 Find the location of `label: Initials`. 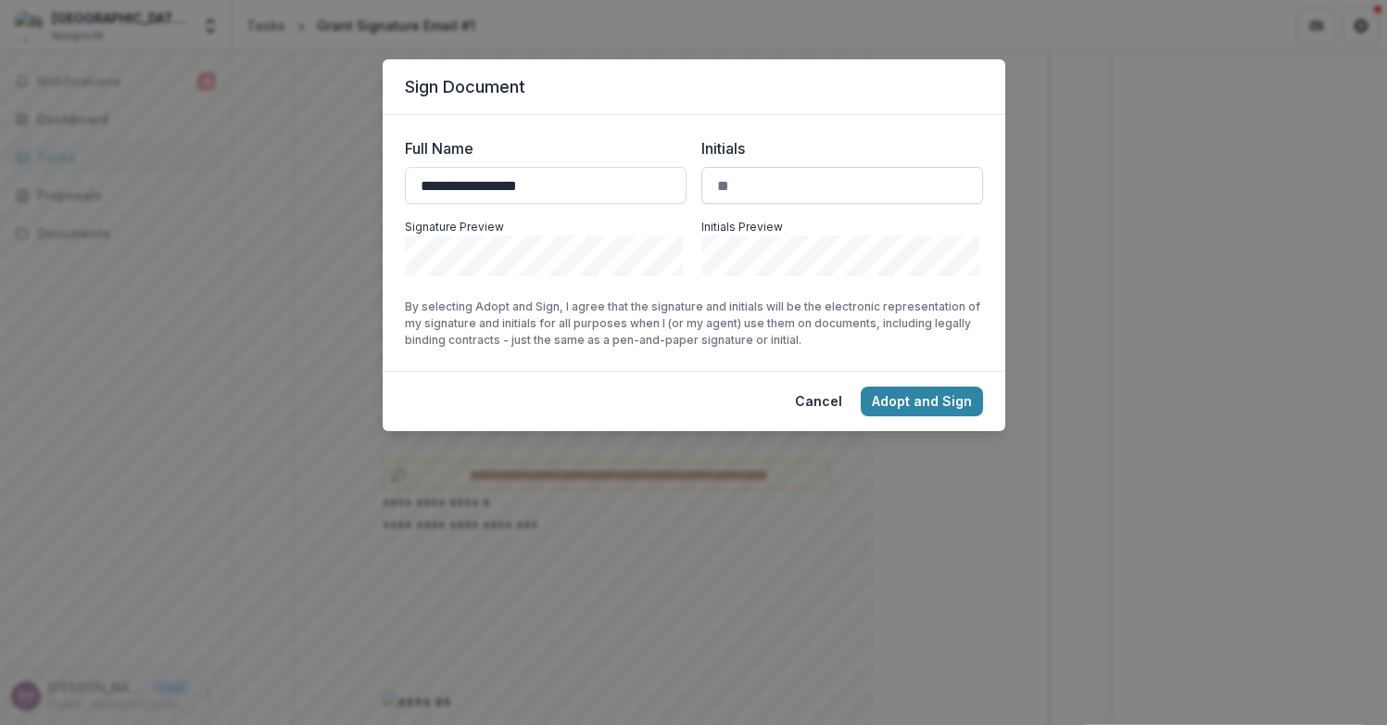

label: Initials is located at coordinates (837, 148).